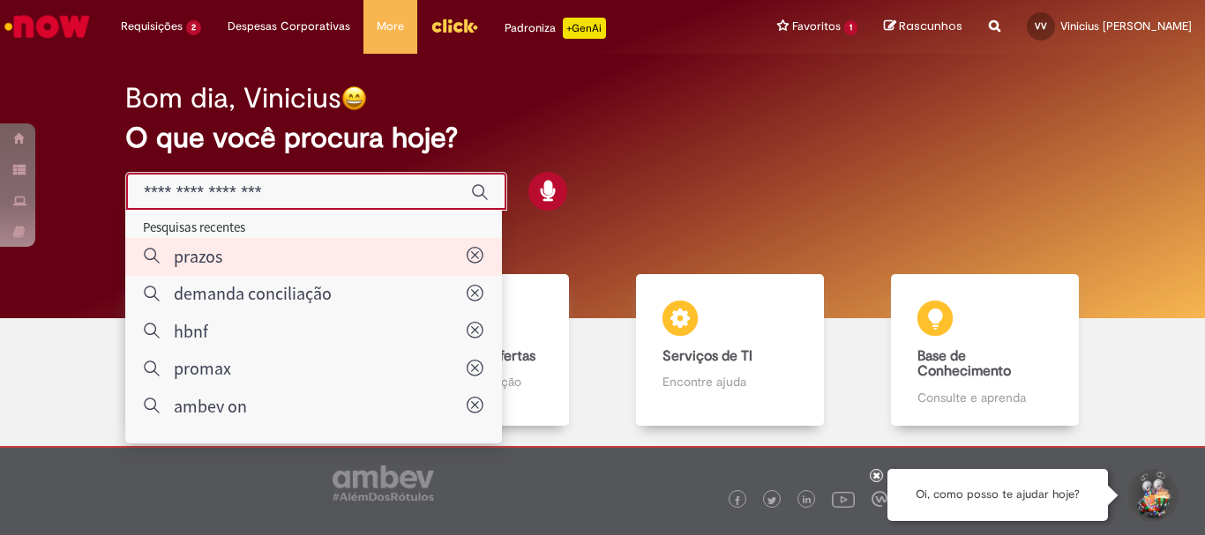 The image size is (1205, 535). I want to click on span: VV, so click(1041, 26).